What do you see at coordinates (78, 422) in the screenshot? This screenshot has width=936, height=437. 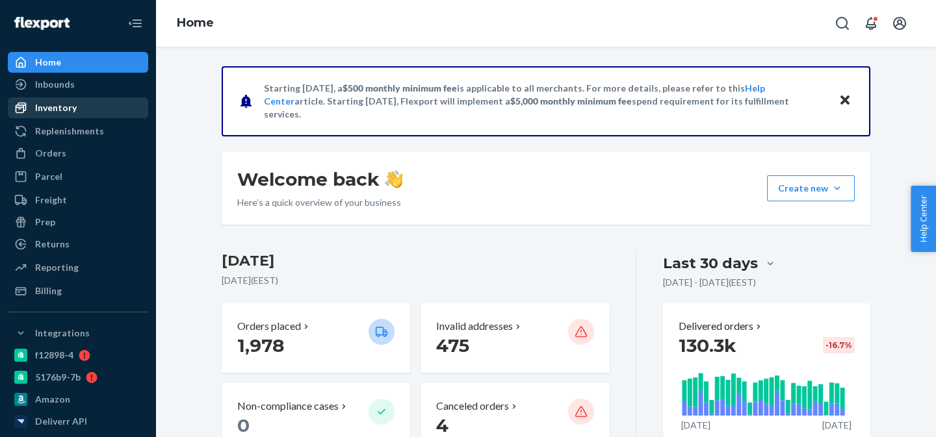 I see `a: Deliverr API` at bounding box center [78, 422].